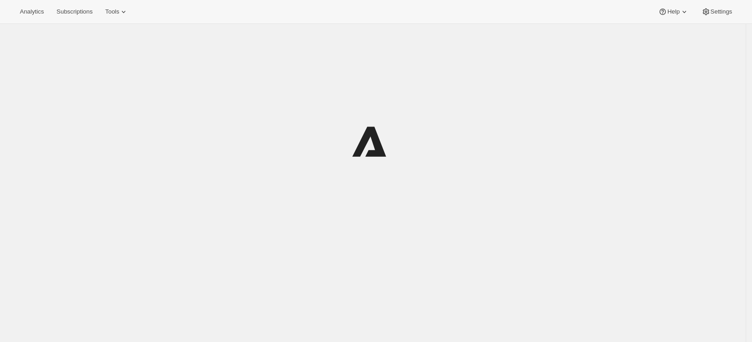 This screenshot has width=752, height=342. I want to click on span: Subscriptions, so click(74, 12).